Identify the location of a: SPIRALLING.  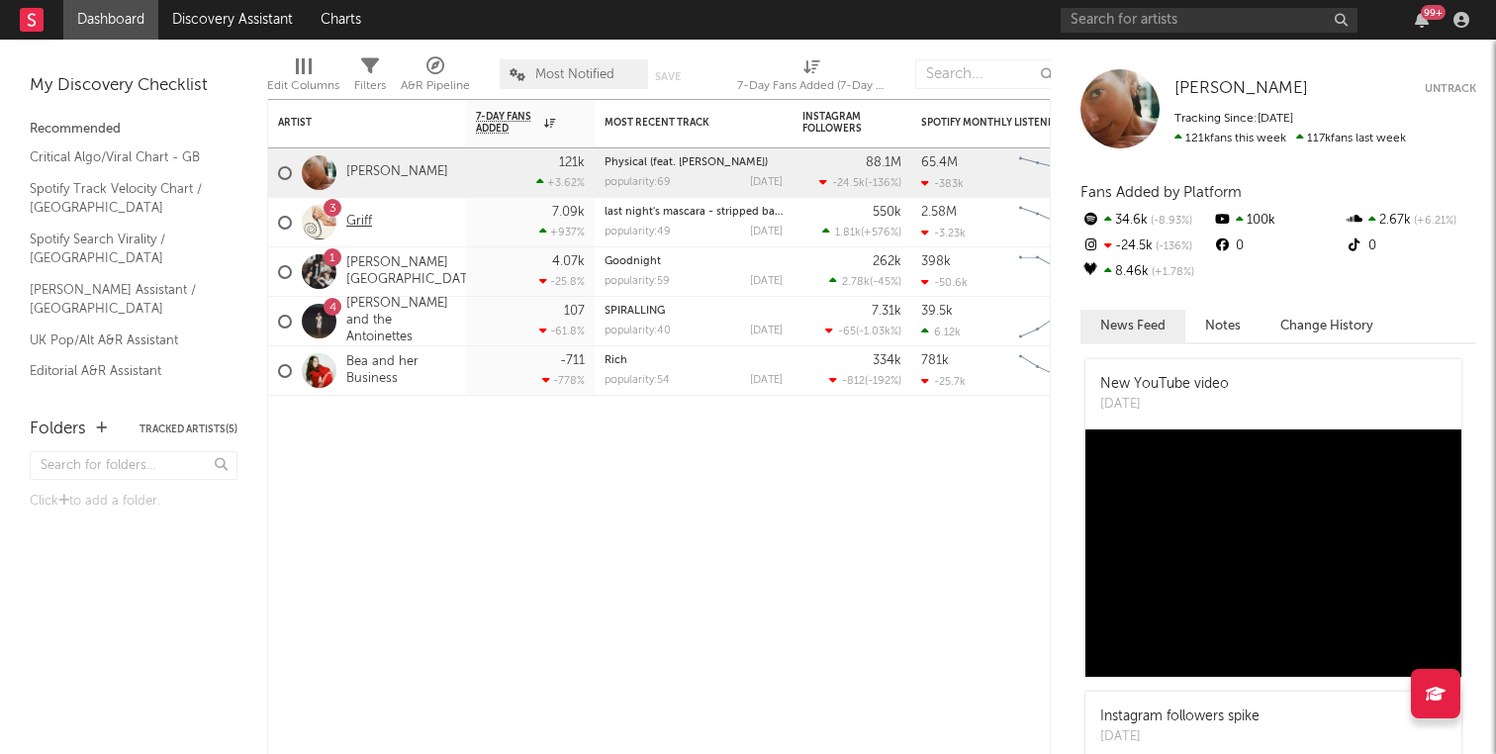
(634, 311).